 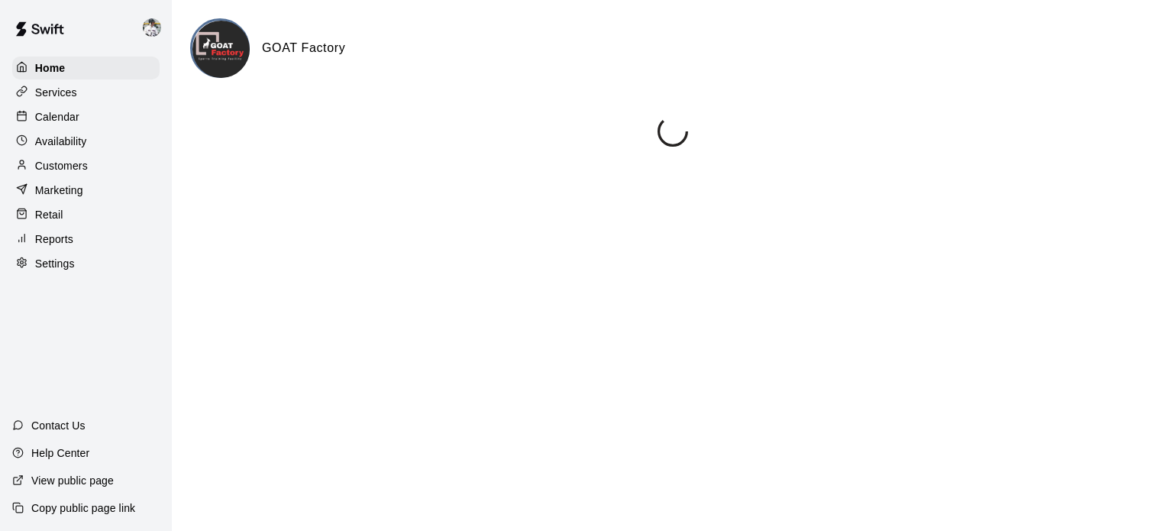 I want to click on div: Settings, so click(x=86, y=263).